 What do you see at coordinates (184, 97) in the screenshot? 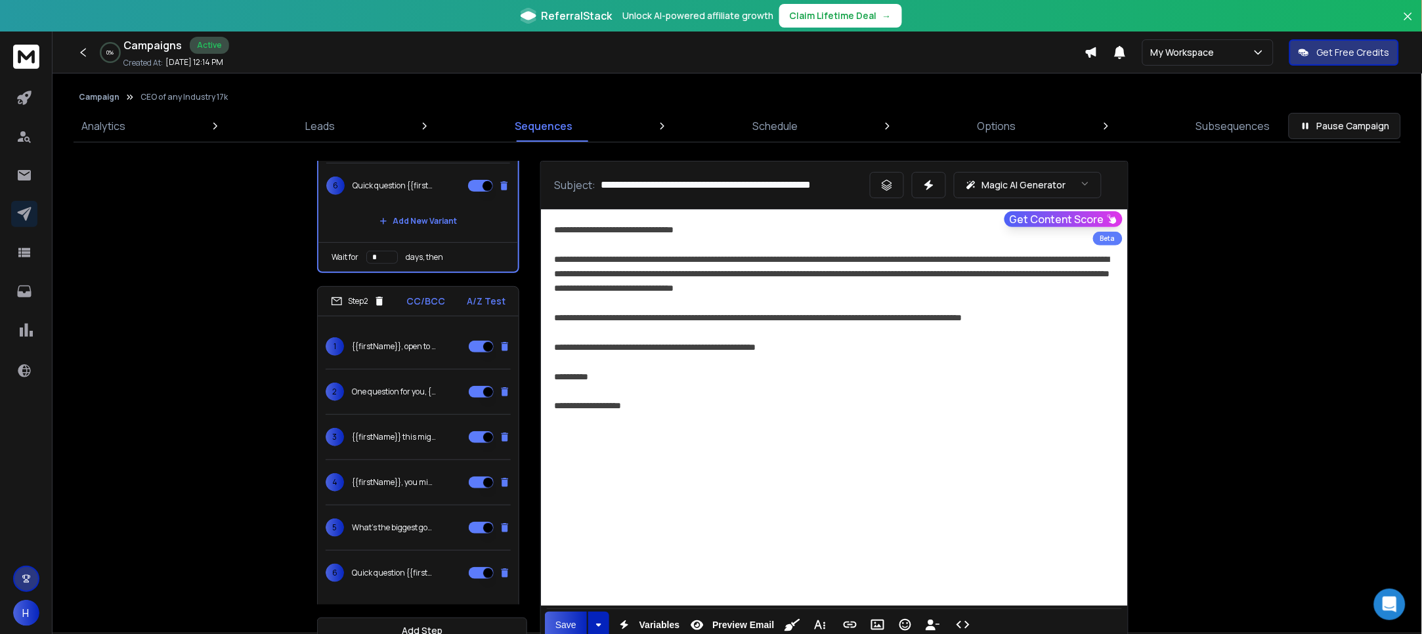
I see `p: CEO of any Industry 17k` at bounding box center [184, 97].